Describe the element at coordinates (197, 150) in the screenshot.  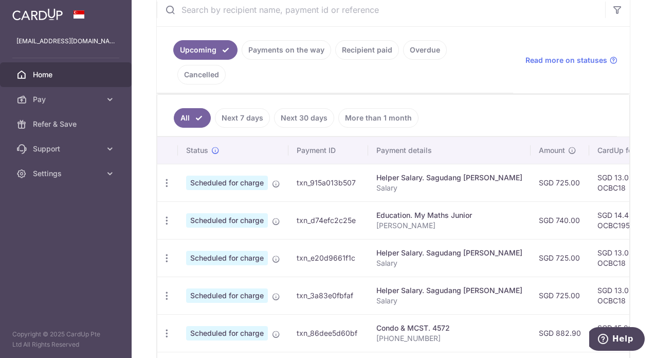
I see `span: Status` at that location.